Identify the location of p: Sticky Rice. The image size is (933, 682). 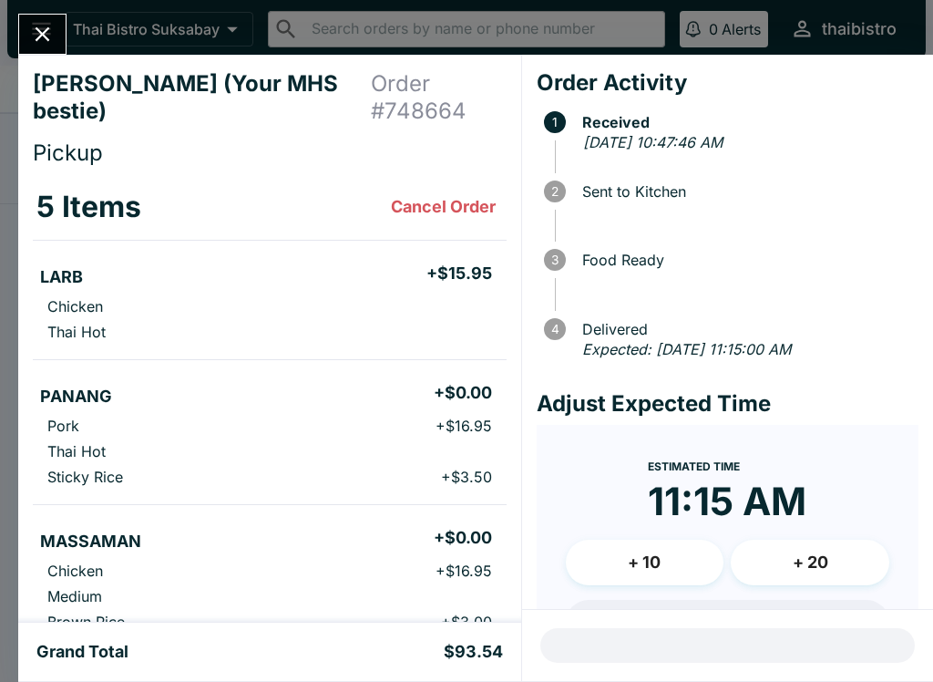
(85, 477).